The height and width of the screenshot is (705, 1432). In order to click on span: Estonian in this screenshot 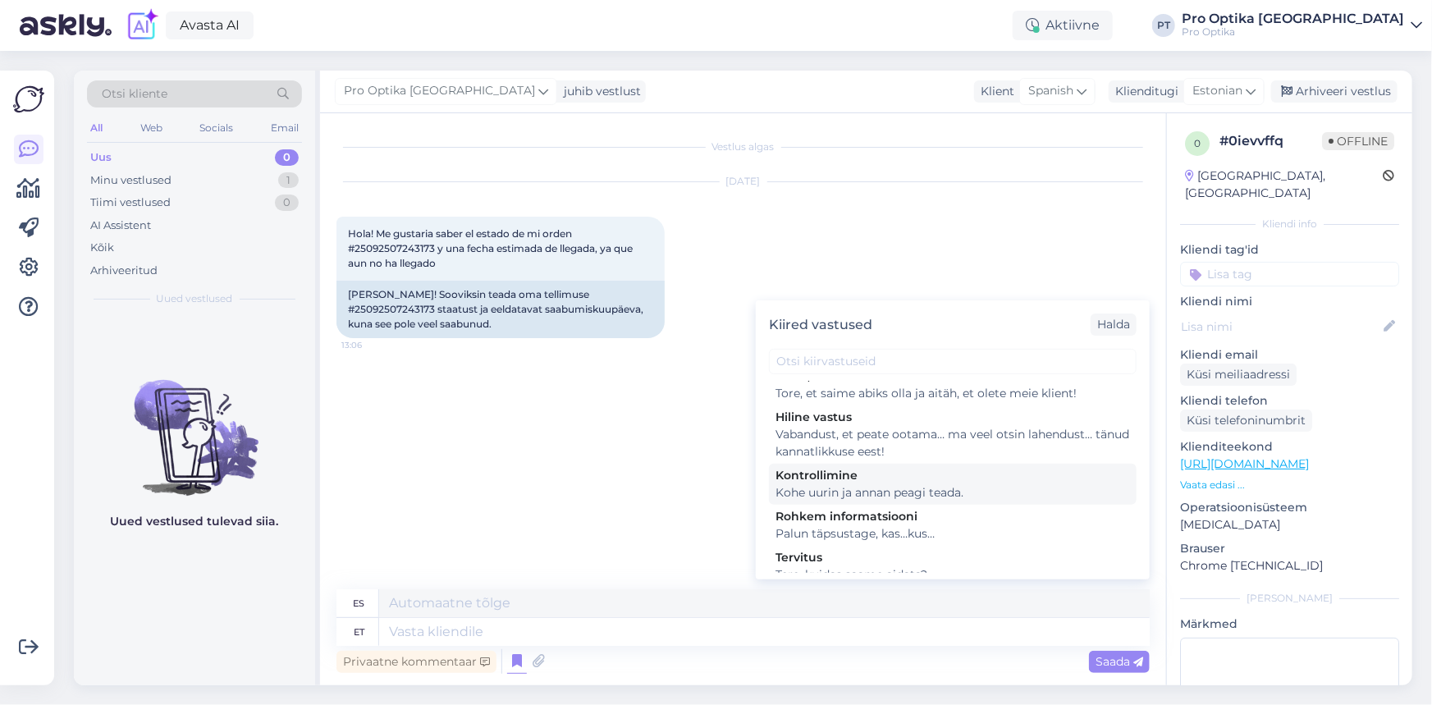, I will do `click(1217, 91)`.